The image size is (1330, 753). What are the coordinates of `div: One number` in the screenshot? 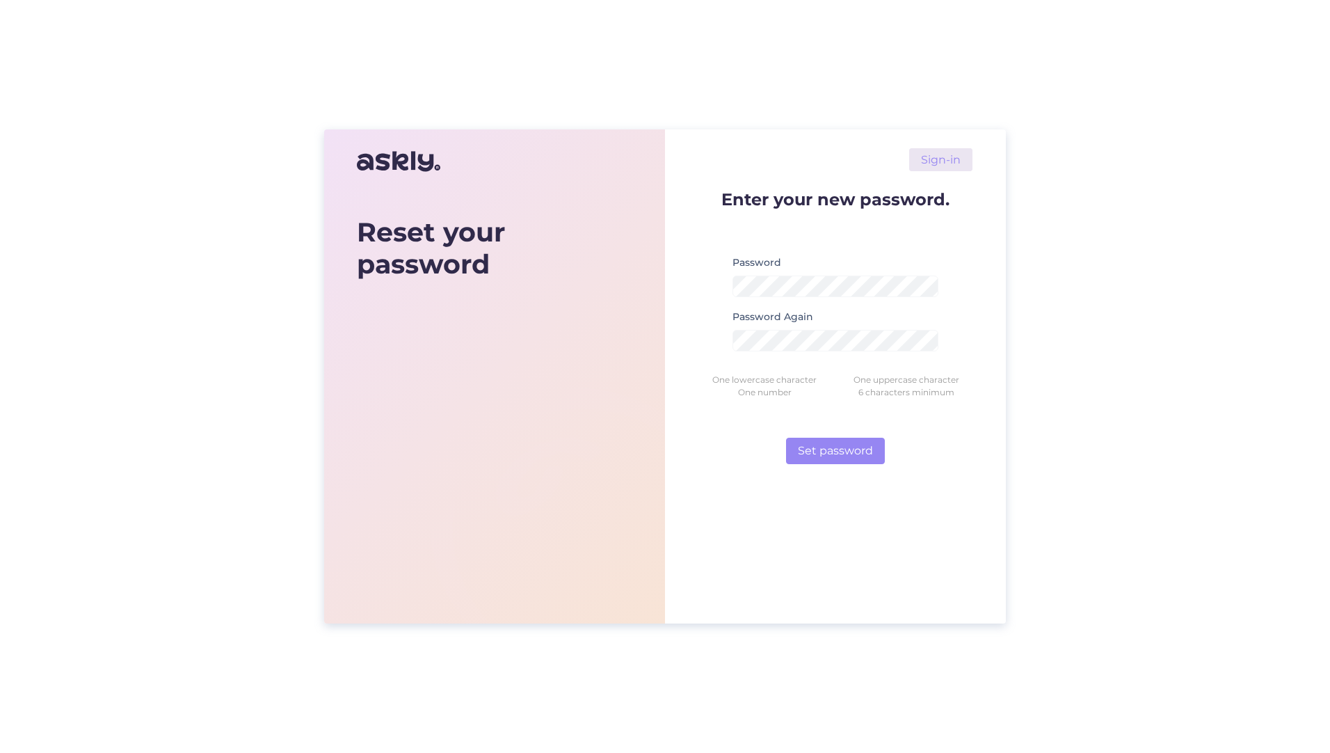 It's located at (764, 392).